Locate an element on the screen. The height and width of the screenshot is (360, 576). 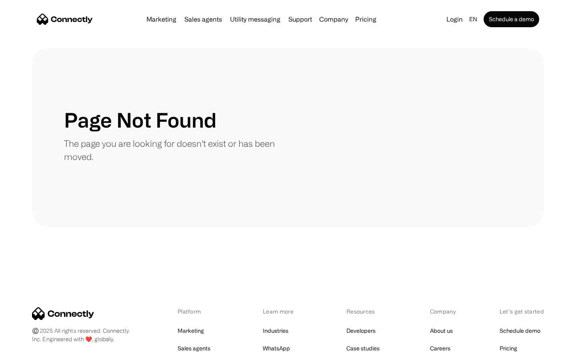
aside: Language selected: English is located at coordinates (28, 351).